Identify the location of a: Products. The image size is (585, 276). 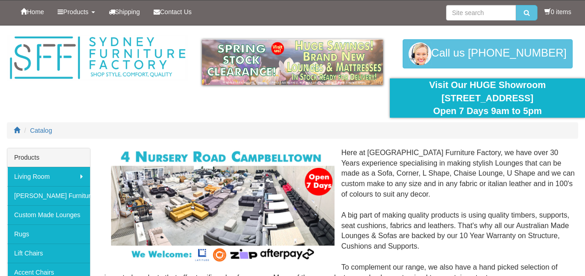
(76, 12).